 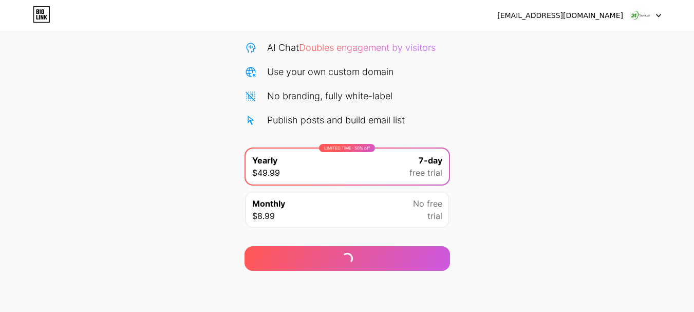 What do you see at coordinates (431, 160) in the screenshot?
I see `span: 7-day` at bounding box center [431, 160].